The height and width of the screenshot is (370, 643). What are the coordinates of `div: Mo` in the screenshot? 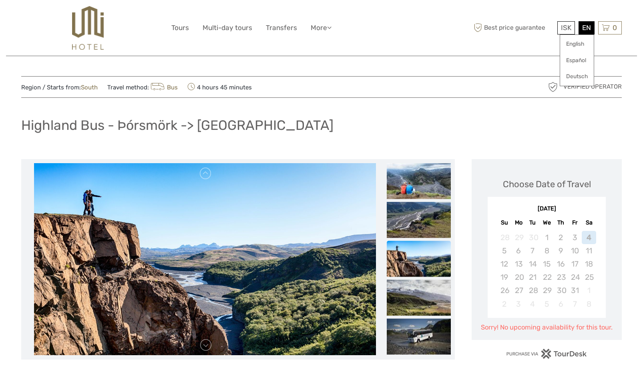 It's located at (519, 222).